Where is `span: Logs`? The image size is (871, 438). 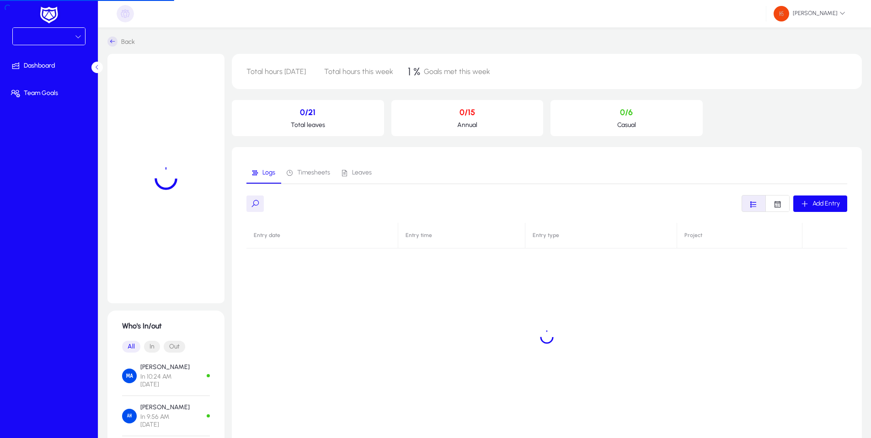
span: Logs is located at coordinates (269, 173).